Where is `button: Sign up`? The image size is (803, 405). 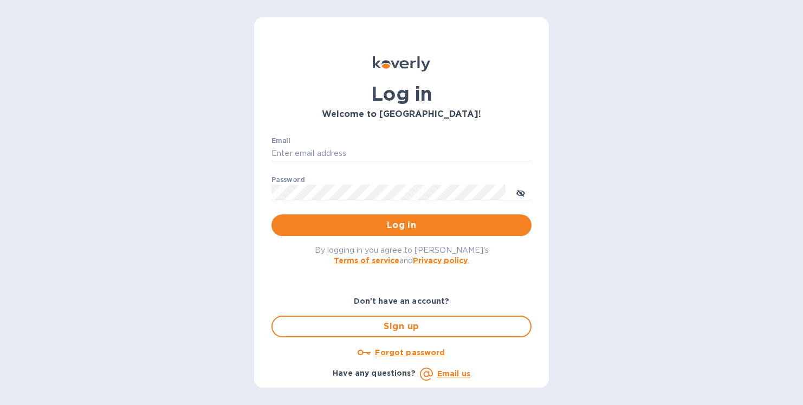
button: Sign up is located at coordinates (401, 327).